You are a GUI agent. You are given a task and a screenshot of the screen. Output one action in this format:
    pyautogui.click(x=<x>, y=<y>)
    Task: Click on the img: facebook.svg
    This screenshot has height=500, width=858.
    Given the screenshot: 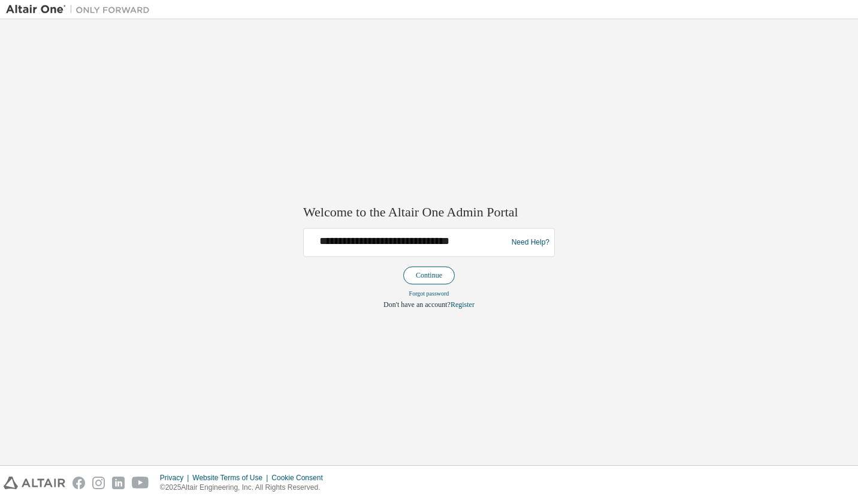 What is the action you would take?
    pyautogui.click(x=78, y=482)
    